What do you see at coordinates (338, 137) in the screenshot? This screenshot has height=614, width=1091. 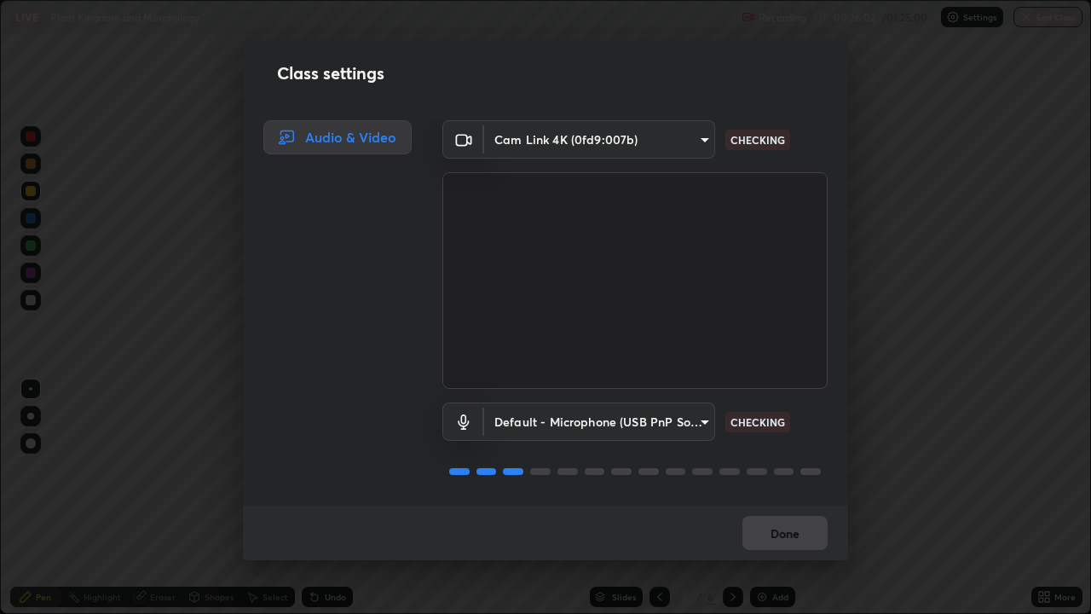 I see `div: Audio & Video` at bounding box center [338, 137].